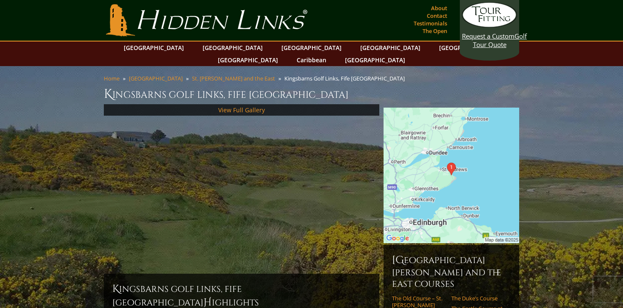  Describe the element at coordinates (439, 8) in the screenshot. I see `a: About` at that location.